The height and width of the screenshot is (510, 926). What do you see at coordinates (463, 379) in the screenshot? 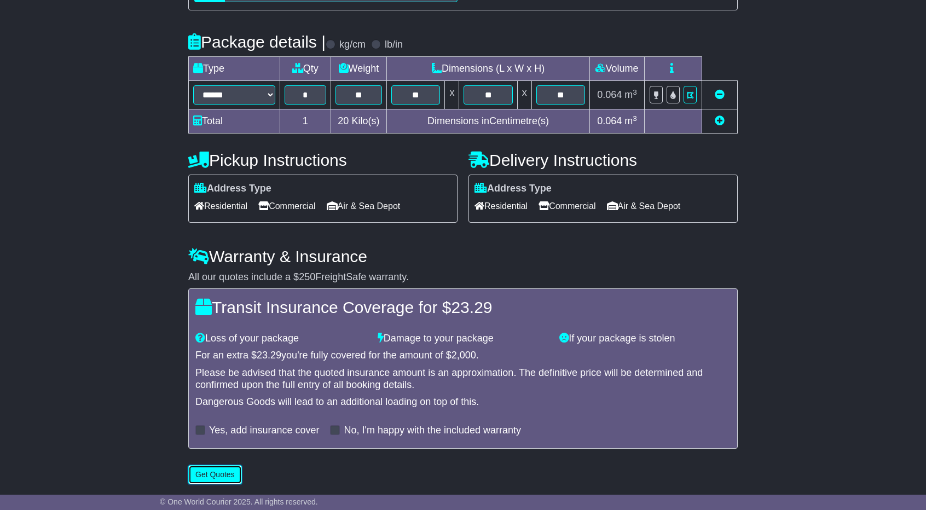
I see `div: Please be advised that the quoted insurance amount is an approximation. The definitive price will...` at bounding box center [463, 379].